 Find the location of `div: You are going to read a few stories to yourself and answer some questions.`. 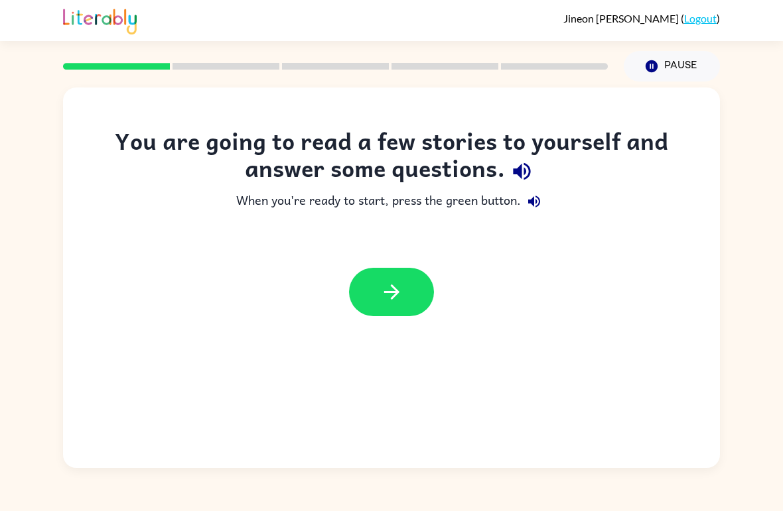

div: You are going to read a few stories to yourself and answer some questions. is located at coordinates (391, 158).